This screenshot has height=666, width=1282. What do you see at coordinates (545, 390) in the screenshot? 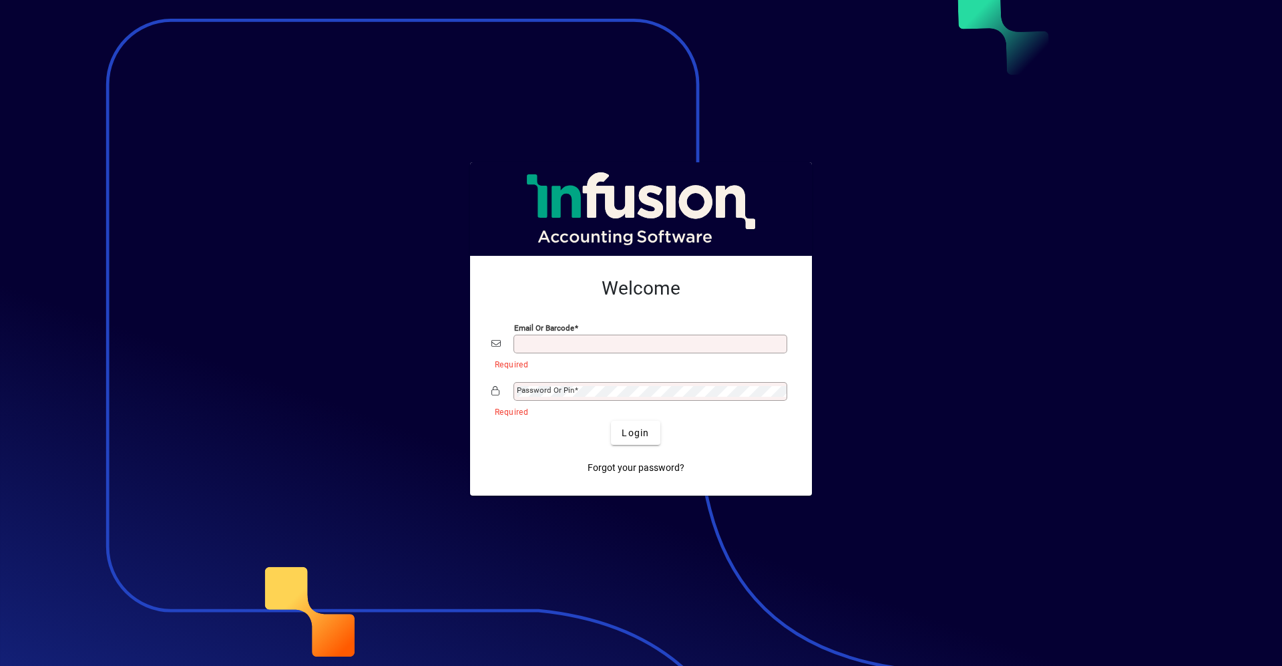
I see `mat-label: Password or Pin` at bounding box center [545, 390].